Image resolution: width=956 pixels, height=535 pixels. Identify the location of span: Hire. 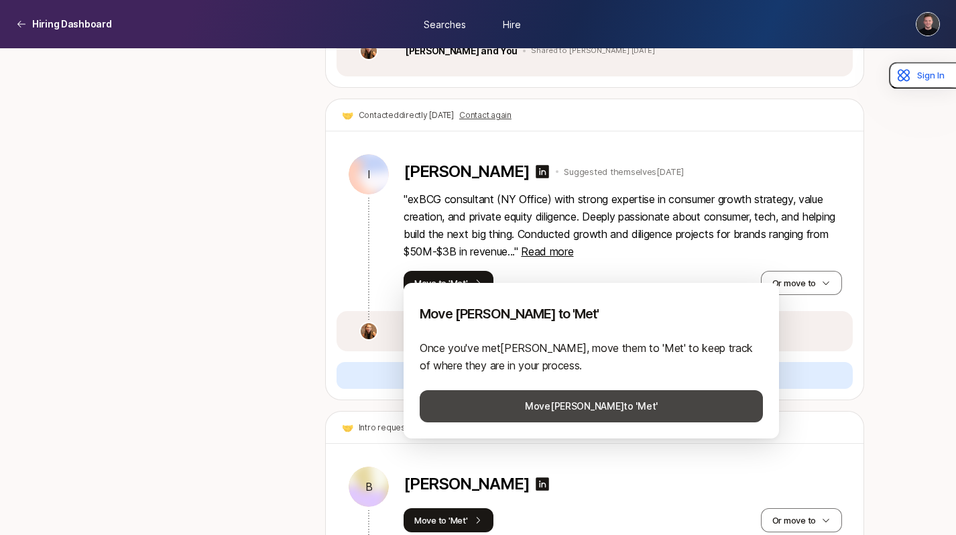
(512, 23).